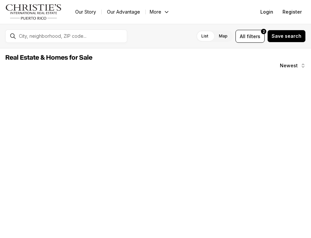 The image size is (311, 238). What do you see at coordinates (263, 31) in the screenshot?
I see `span: 2` at bounding box center [263, 31].